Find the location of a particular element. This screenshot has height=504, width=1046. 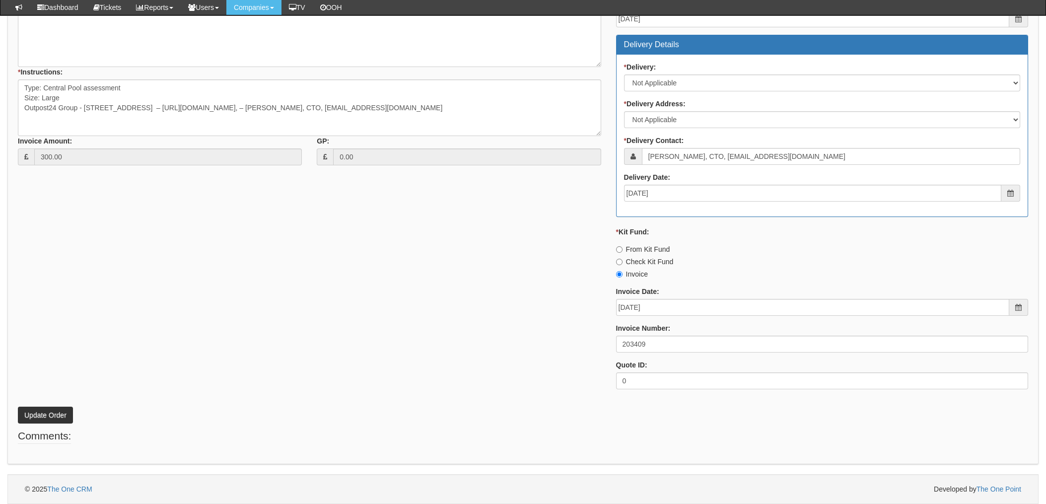

label: Kit Fund: is located at coordinates (632, 232).